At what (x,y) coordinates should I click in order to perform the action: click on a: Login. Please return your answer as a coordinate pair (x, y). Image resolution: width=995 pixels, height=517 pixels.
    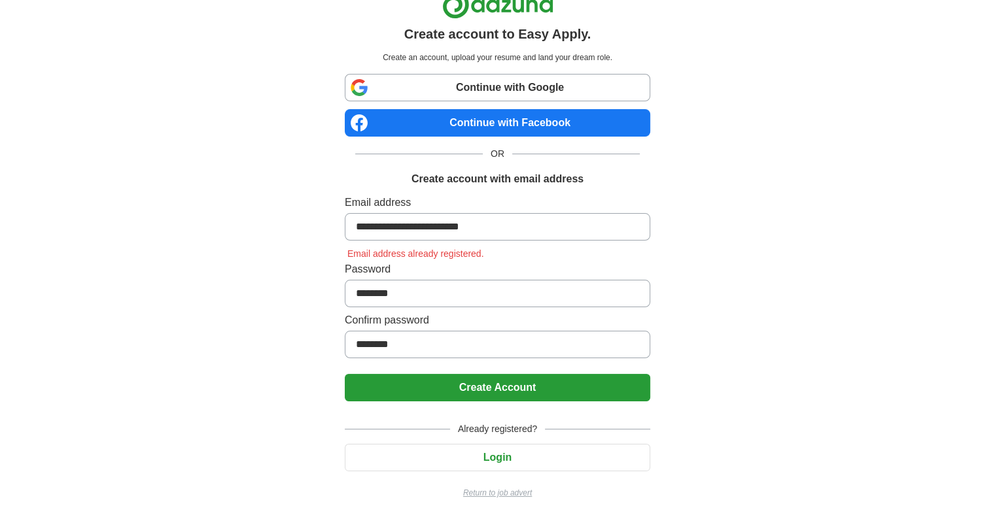
    Looking at the image, I should click on (497, 457).